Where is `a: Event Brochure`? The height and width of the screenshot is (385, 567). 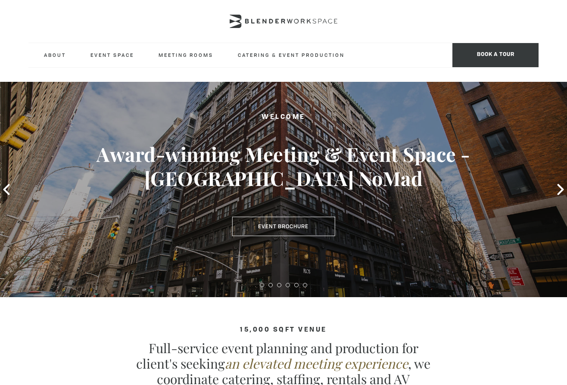
a: Event Brochure is located at coordinates (283, 227).